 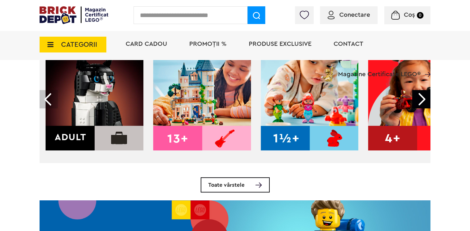 What do you see at coordinates (146, 44) in the screenshot?
I see `a: Card Cadou` at bounding box center [146, 44].